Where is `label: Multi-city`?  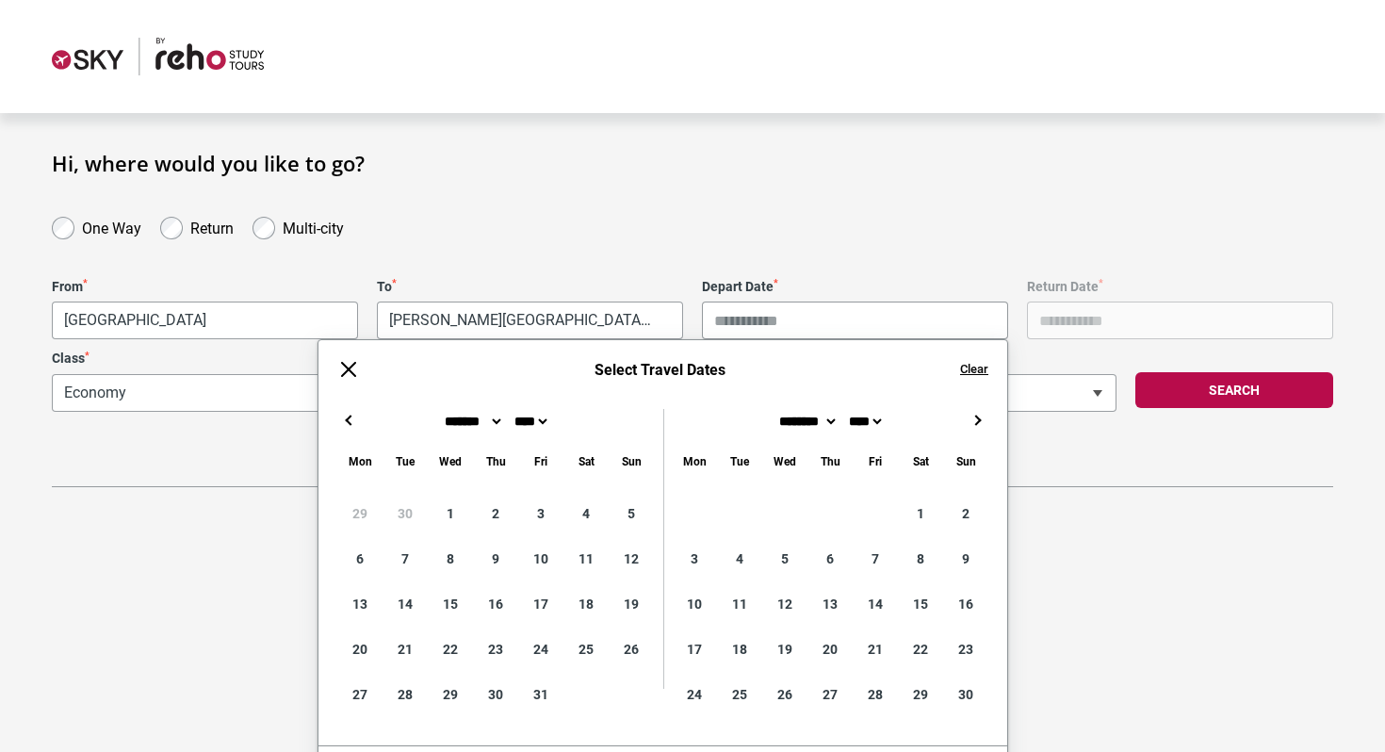
label: Multi-city is located at coordinates (313, 226).